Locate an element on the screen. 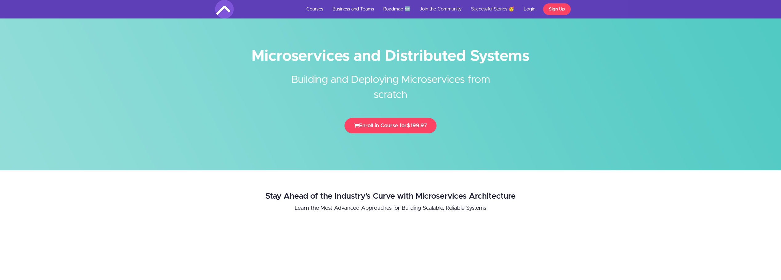 The image size is (781, 280). p: Learn the Most Advanced Approaches for Building Scalable, Reliable Systems is located at coordinates (390, 208).